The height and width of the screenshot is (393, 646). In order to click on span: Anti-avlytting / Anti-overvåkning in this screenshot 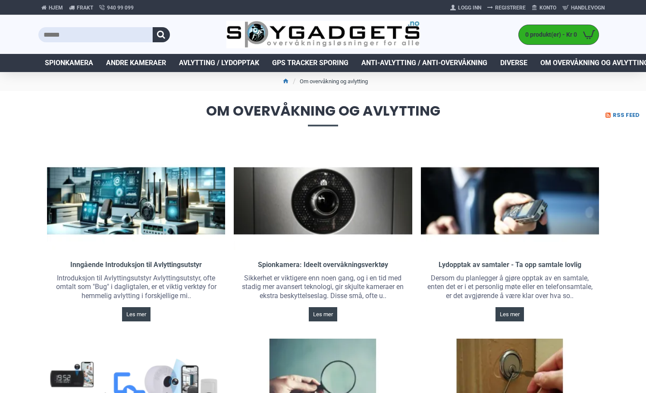, I will do `click(424, 63)`.